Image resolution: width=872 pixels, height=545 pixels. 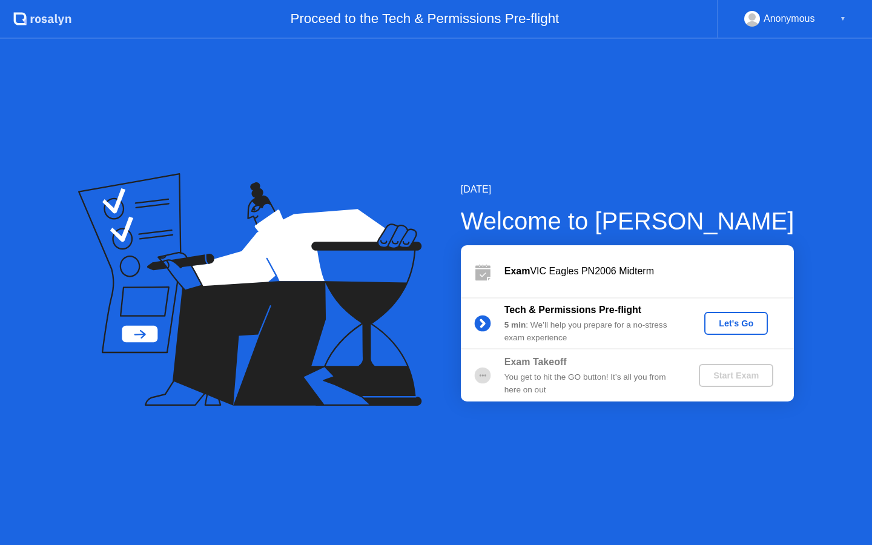 What do you see at coordinates (649, 271) in the screenshot?
I see `div: VIC Eagles PN2006 Midterm` at bounding box center [649, 271].